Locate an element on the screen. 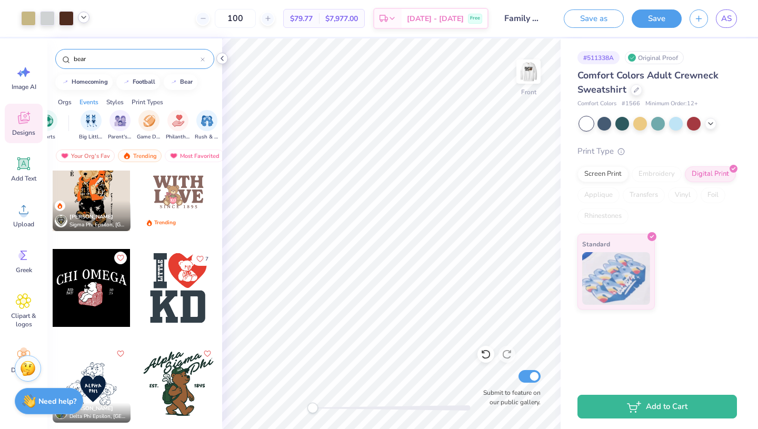 This screenshot has width=758, height=429. div: Foil is located at coordinates (713, 195).